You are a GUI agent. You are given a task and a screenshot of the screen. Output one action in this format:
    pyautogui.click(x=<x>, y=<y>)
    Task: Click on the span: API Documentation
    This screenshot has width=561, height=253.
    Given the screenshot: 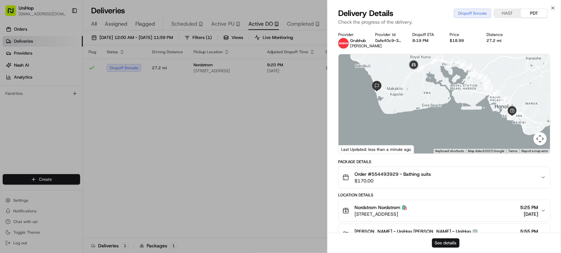 What is the action you would take?
    pyautogui.click(x=85, y=134)
    